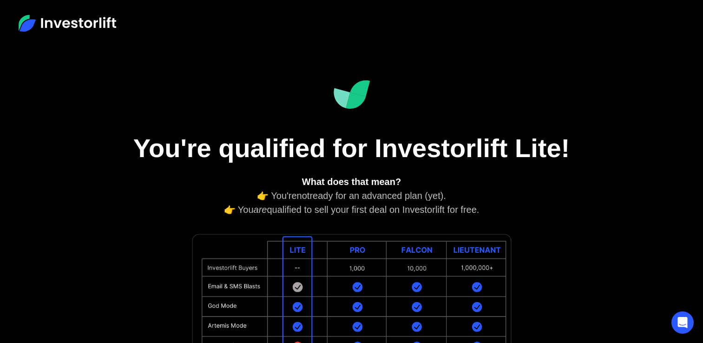 The image size is (703, 343). What do you see at coordinates (683, 322) in the screenshot?
I see `div: Open Intercom Messenger` at bounding box center [683, 322].